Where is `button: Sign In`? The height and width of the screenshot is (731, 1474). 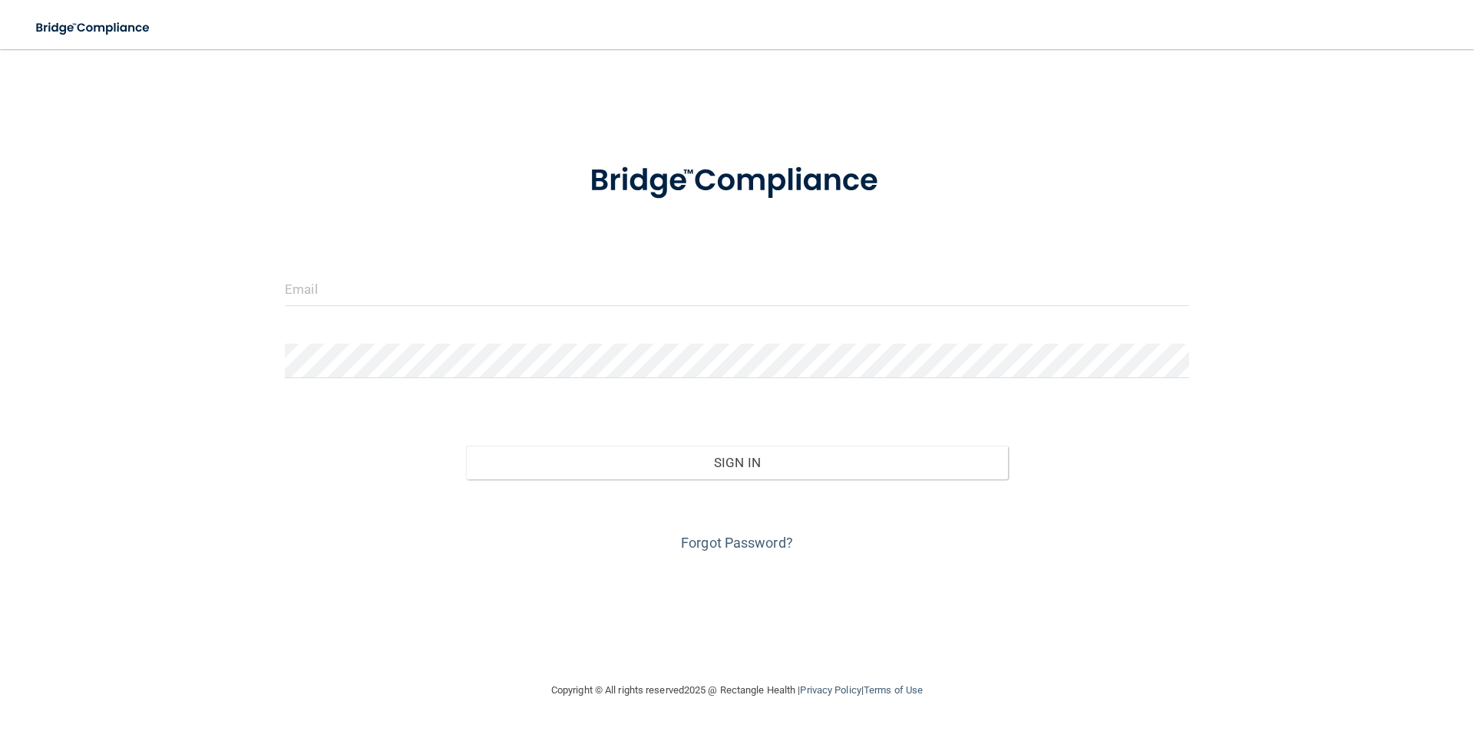 button: Sign In is located at coordinates (737, 463).